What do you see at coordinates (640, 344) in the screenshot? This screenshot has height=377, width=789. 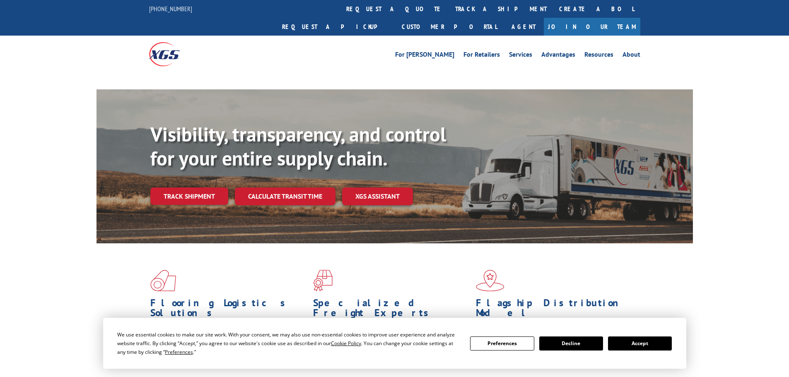 I see `button: Accept` at bounding box center [640, 344].